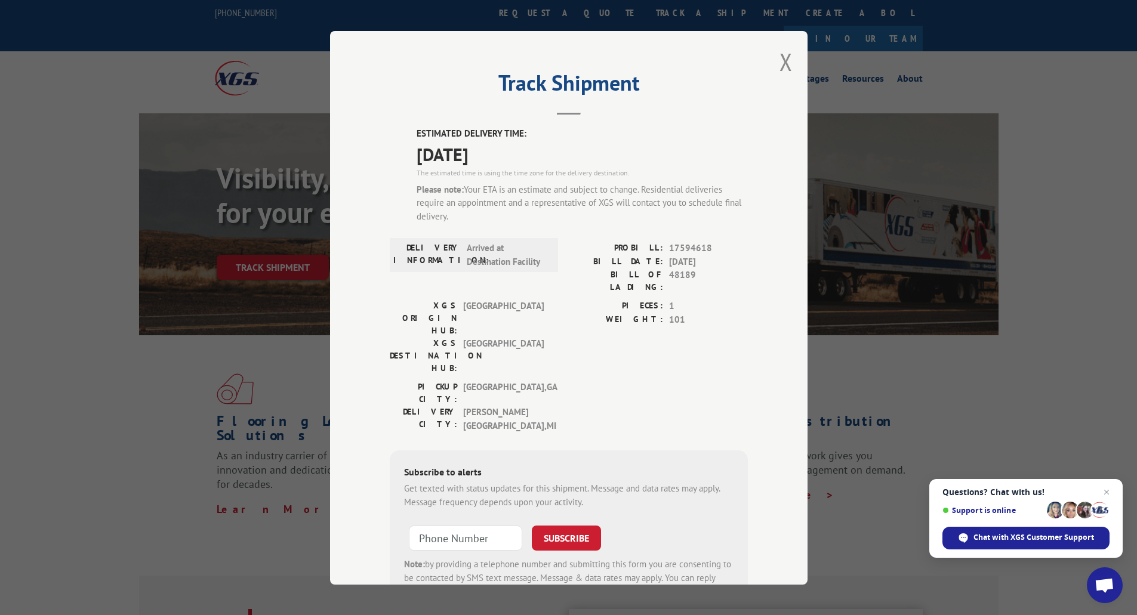 This screenshot has width=1137, height=615. Describe the element at coordinates (423, 318) in the screenshot. I see `label: XGS ORIGIN HUB:` at that location.